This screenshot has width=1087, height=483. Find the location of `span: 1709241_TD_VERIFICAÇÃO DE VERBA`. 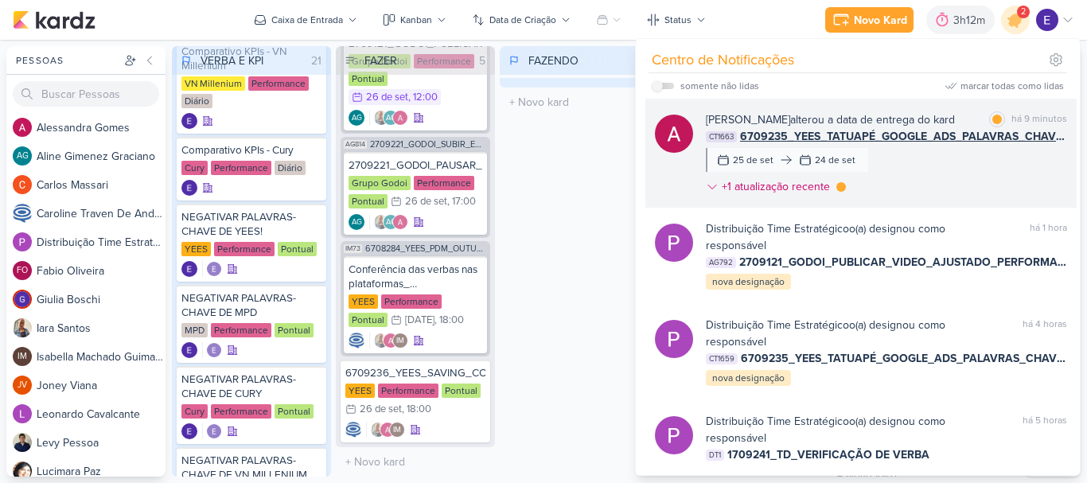

span: 1709241_TD_VERIFICAÇÃO DE VERBA is located at coordinates (828, 454).